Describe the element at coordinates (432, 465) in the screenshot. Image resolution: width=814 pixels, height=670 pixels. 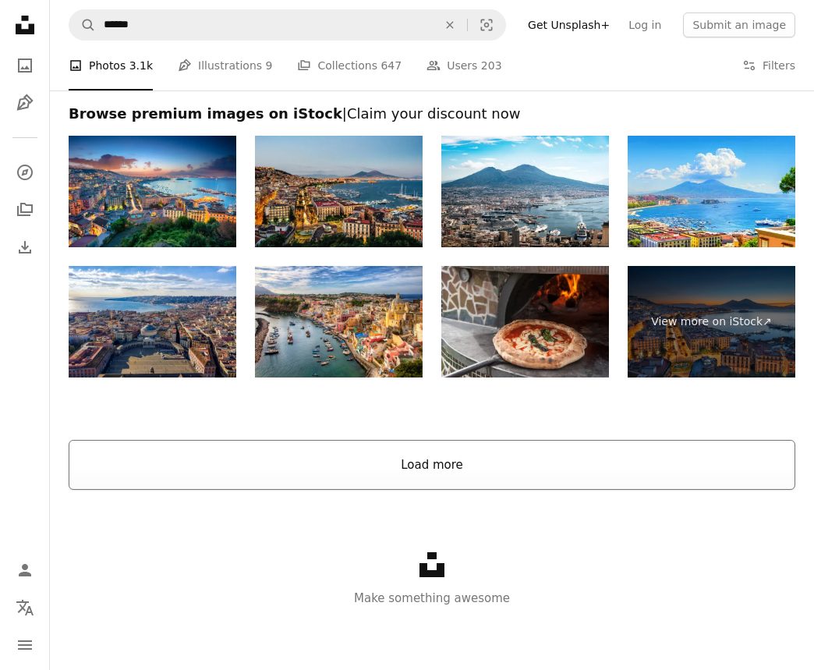
I see `button: Load more` at that location.